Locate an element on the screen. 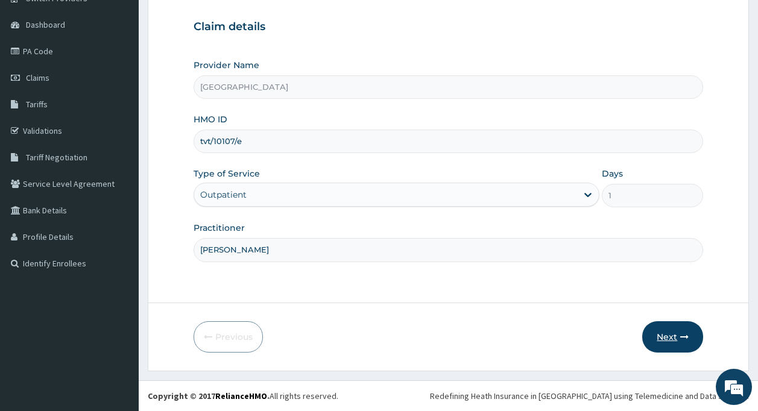  span: Tariff Negotiation is located at coordinates (57, 157).